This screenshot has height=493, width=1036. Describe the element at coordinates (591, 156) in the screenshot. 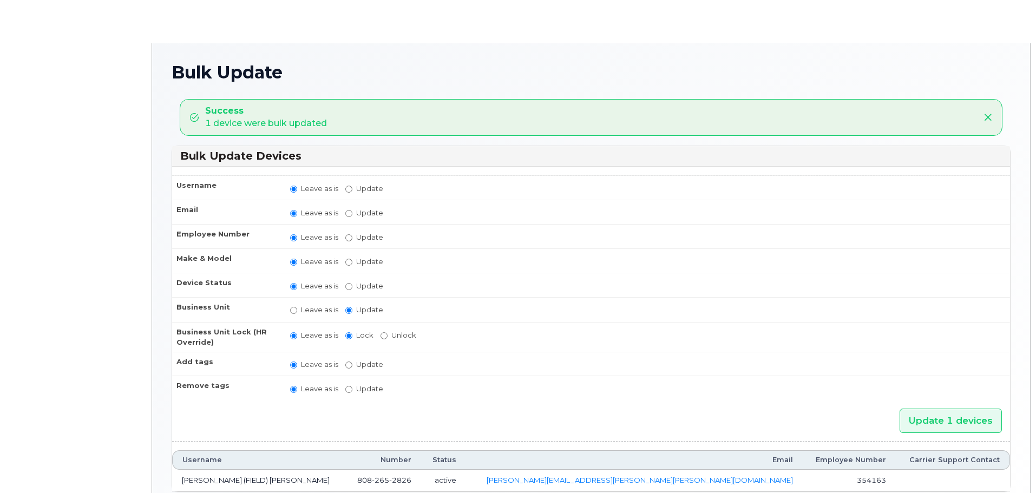

I see `h3: Bulk Update Devices` at that location.